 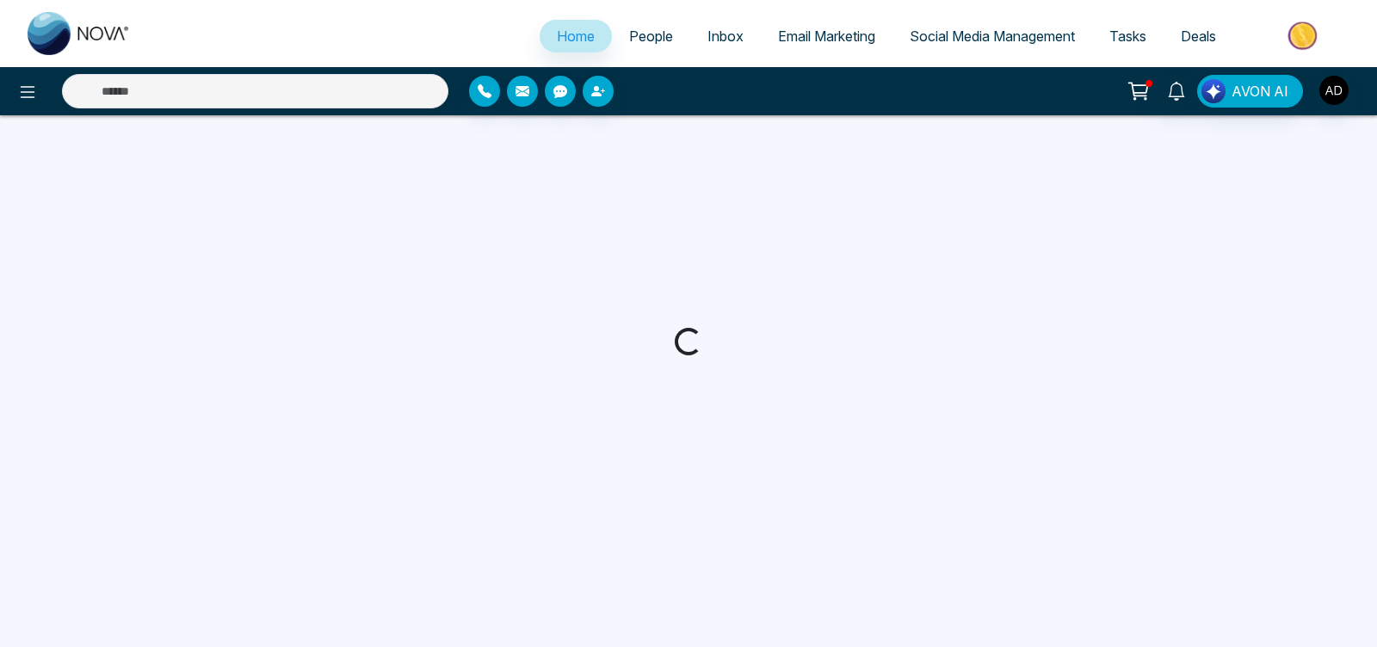 What do you see at coordinates (650, 36) in the screenshot?
I see `span: People` at bounding box center [650, 36].